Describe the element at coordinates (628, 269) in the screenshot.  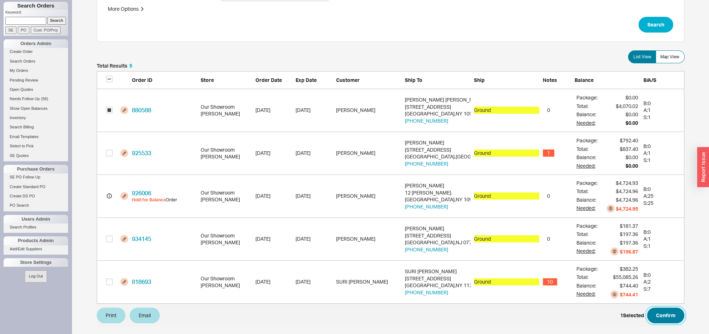
I see `div: $382.25` at that location.